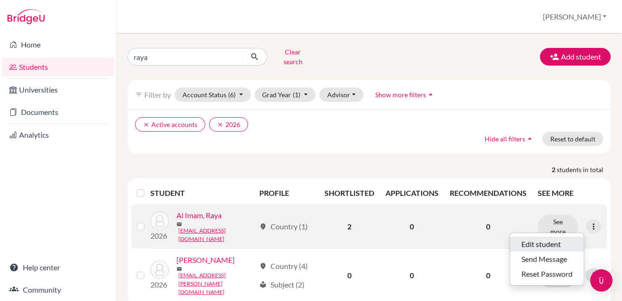  What do you see at coordinates (509, 139) in the screenshot?
I see `button: Hide all filtersarrow_drop_up` at bounding box center [509, 139].